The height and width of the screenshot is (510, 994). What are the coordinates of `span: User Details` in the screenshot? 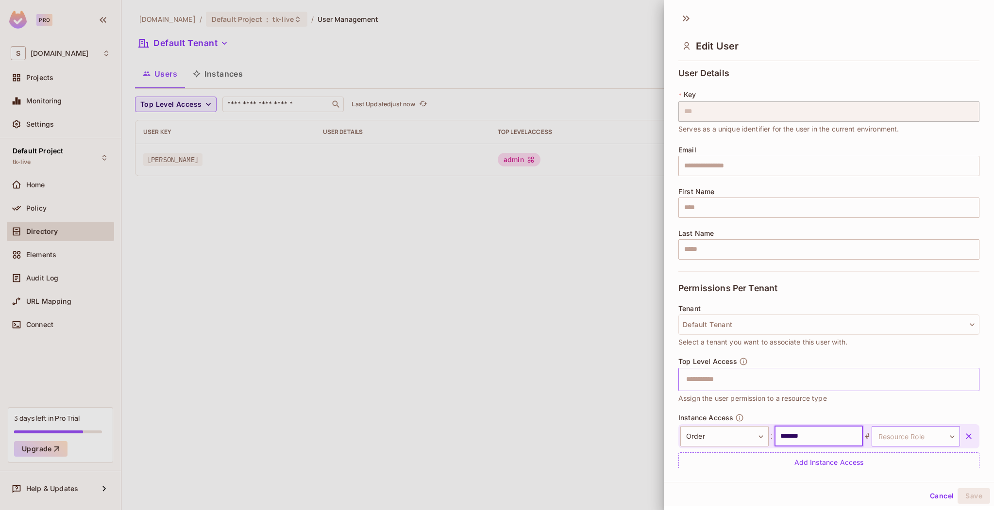 It's located at (704, 73).